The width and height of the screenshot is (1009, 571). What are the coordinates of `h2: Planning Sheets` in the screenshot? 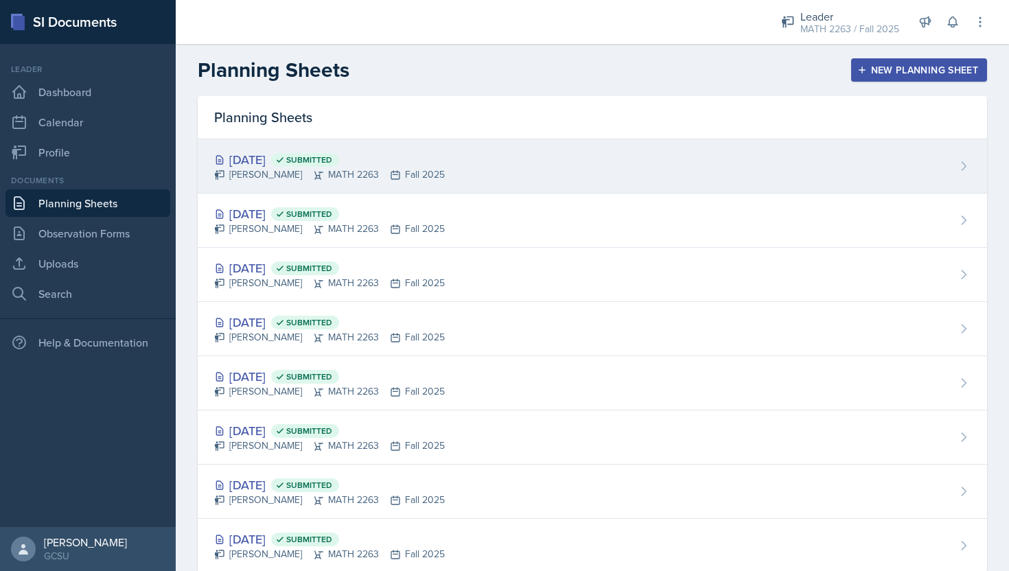 It's located at (273, 70).